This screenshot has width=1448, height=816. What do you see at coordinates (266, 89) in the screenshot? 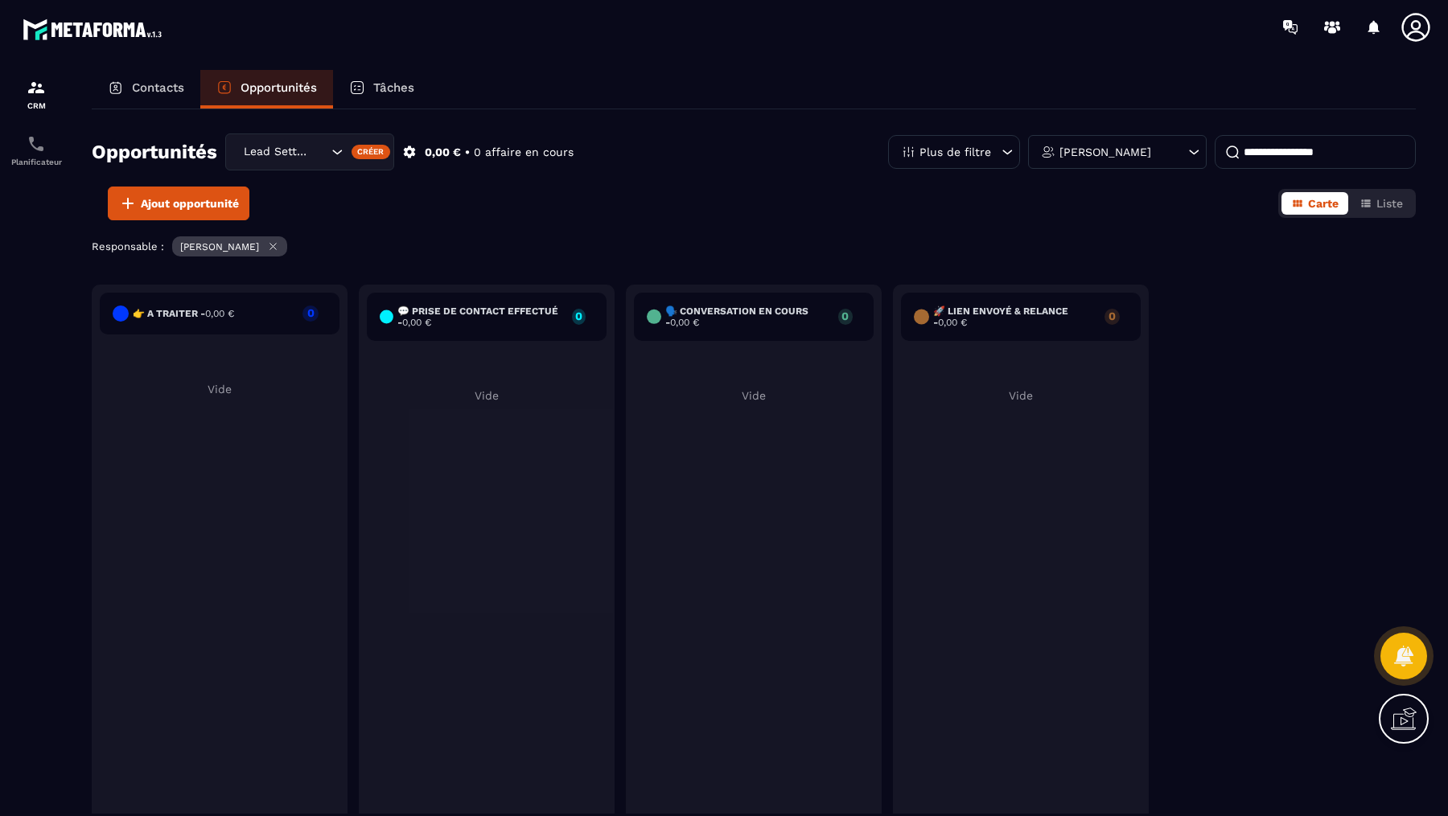
I see `a: Opportunités` at bounding box center [266, 89].